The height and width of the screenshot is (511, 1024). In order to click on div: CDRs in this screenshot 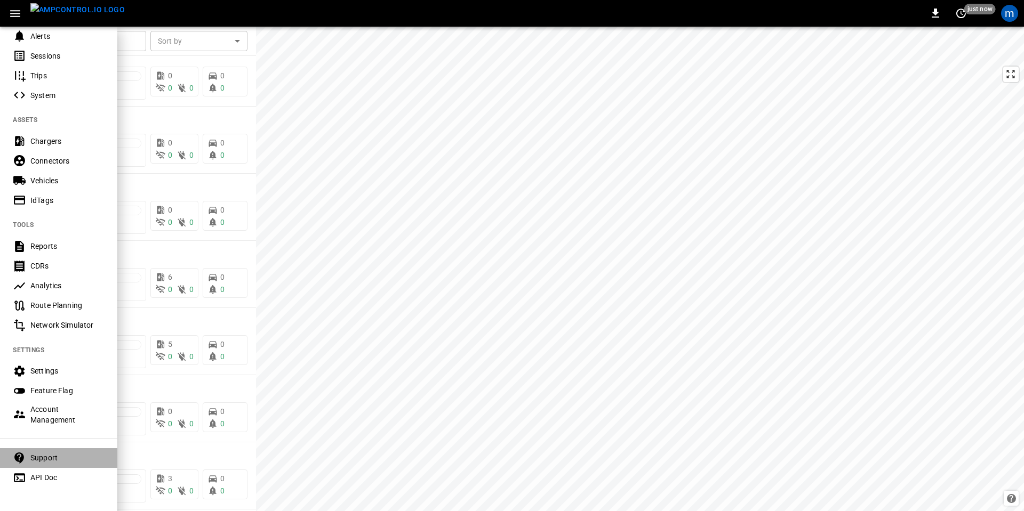, I will do `click(67, 266)`.